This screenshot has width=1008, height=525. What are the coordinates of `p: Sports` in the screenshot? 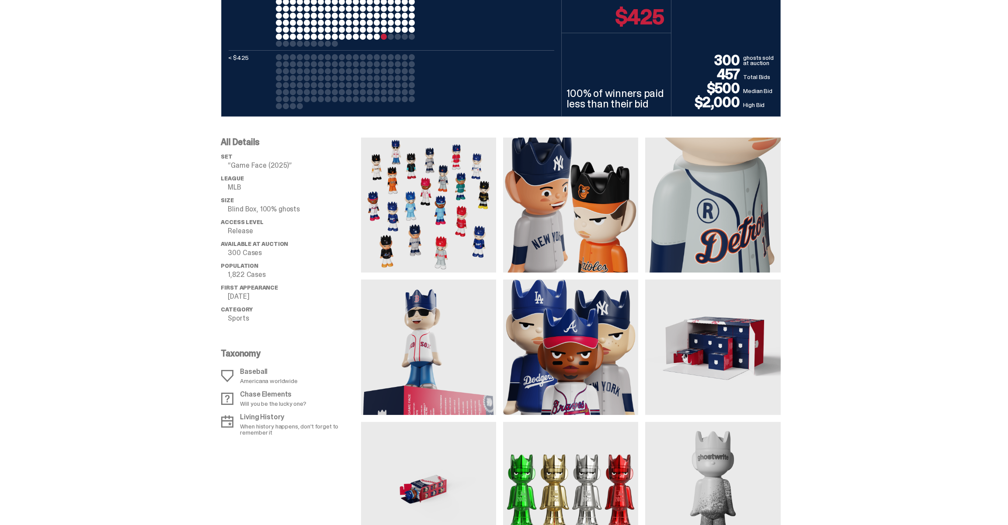 It's located at (295, 319).